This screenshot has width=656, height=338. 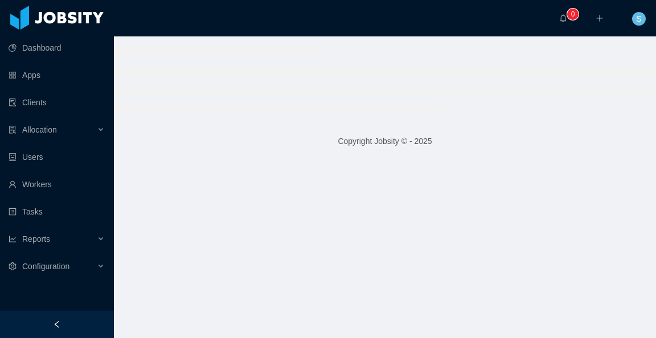 I want to click on i: icon: solution, so click(x=13, y=130).